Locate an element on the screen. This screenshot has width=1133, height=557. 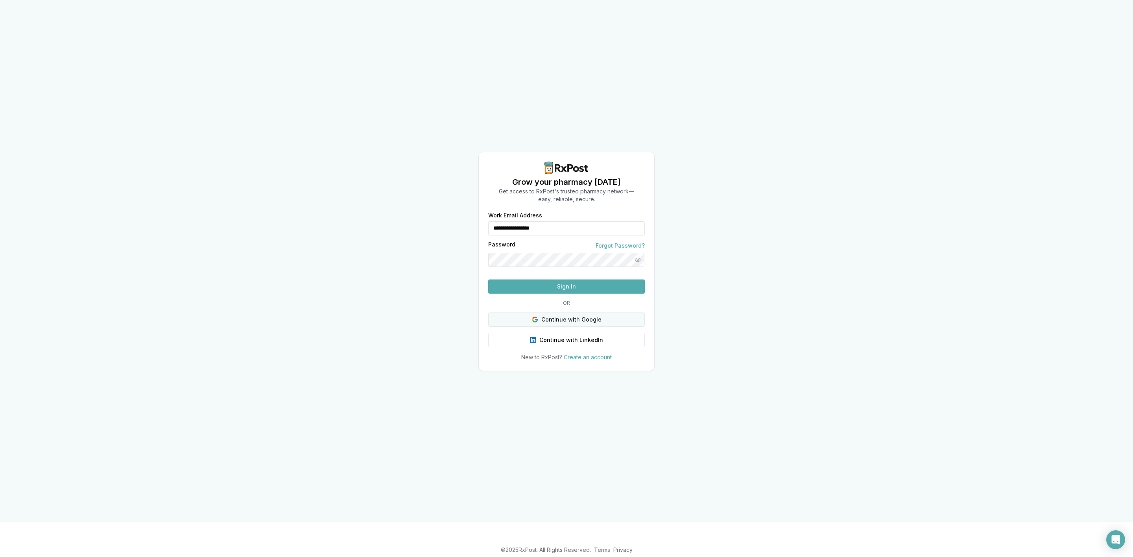
label: Work Email Address is located at coordinates (567, 216).